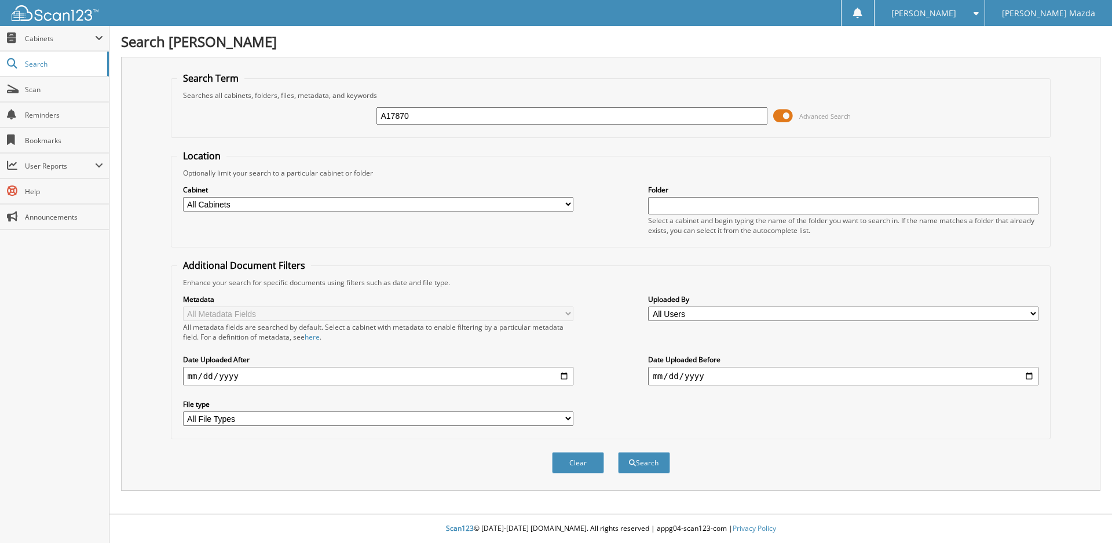 Image resolution: width=1112 pixels, height=543 pixels. I want to click on span: Advanced Search, so click(825, 116).